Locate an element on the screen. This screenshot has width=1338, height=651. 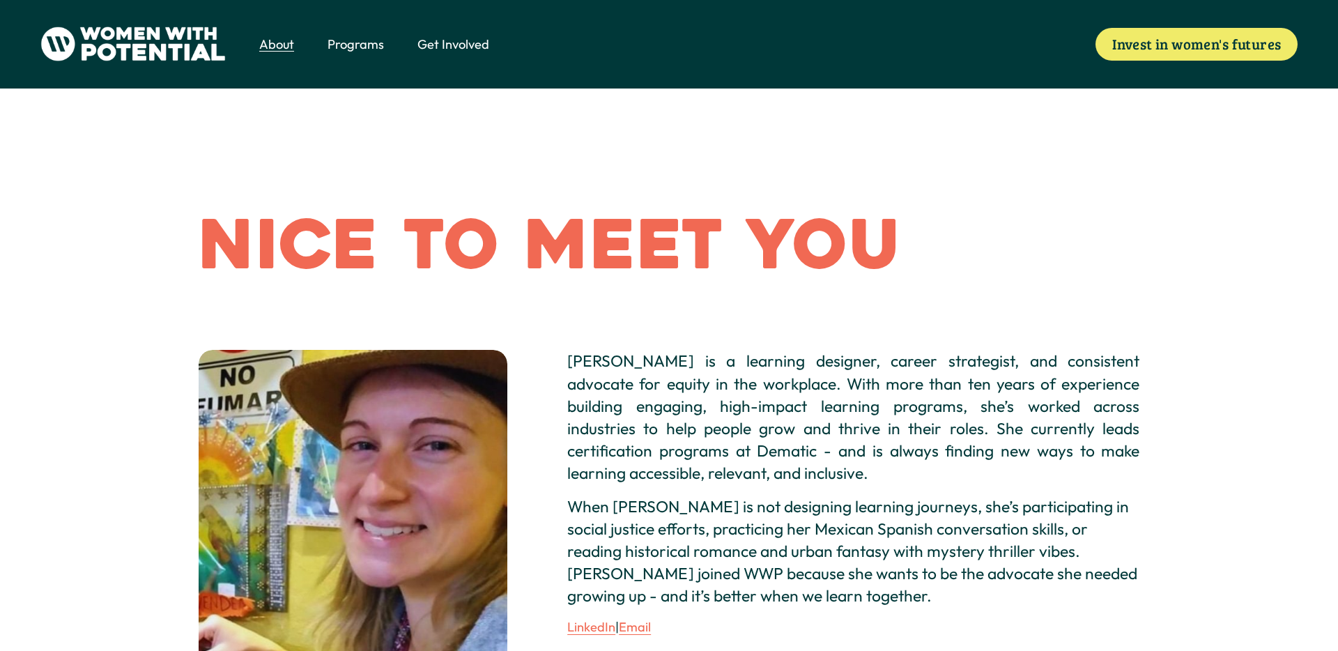
img: Women With Potential is located at coordinates (133, 44).